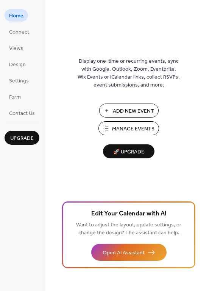  What do you see at coordinates (22, 114) in the screenshot?
I see `span: Contact Us` at bounding box center [22, 114].